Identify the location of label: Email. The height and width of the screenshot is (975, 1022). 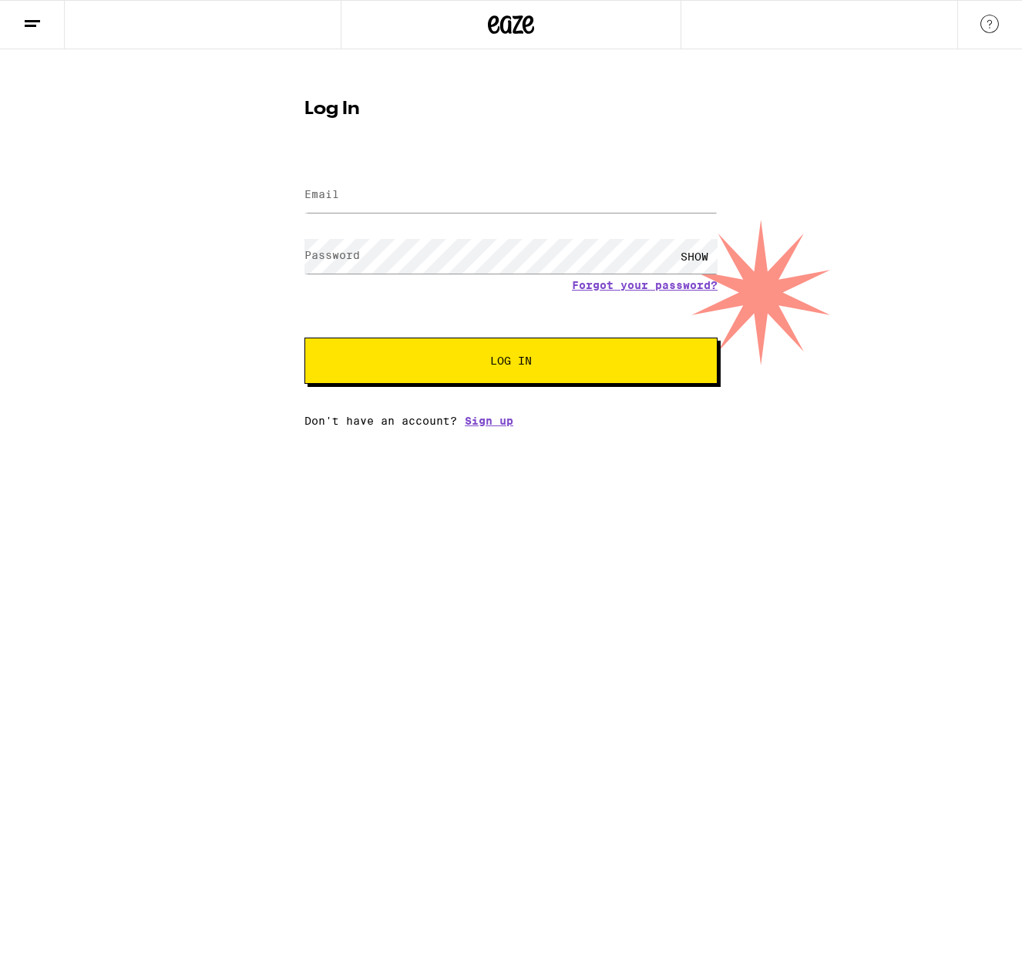
(321, 194).